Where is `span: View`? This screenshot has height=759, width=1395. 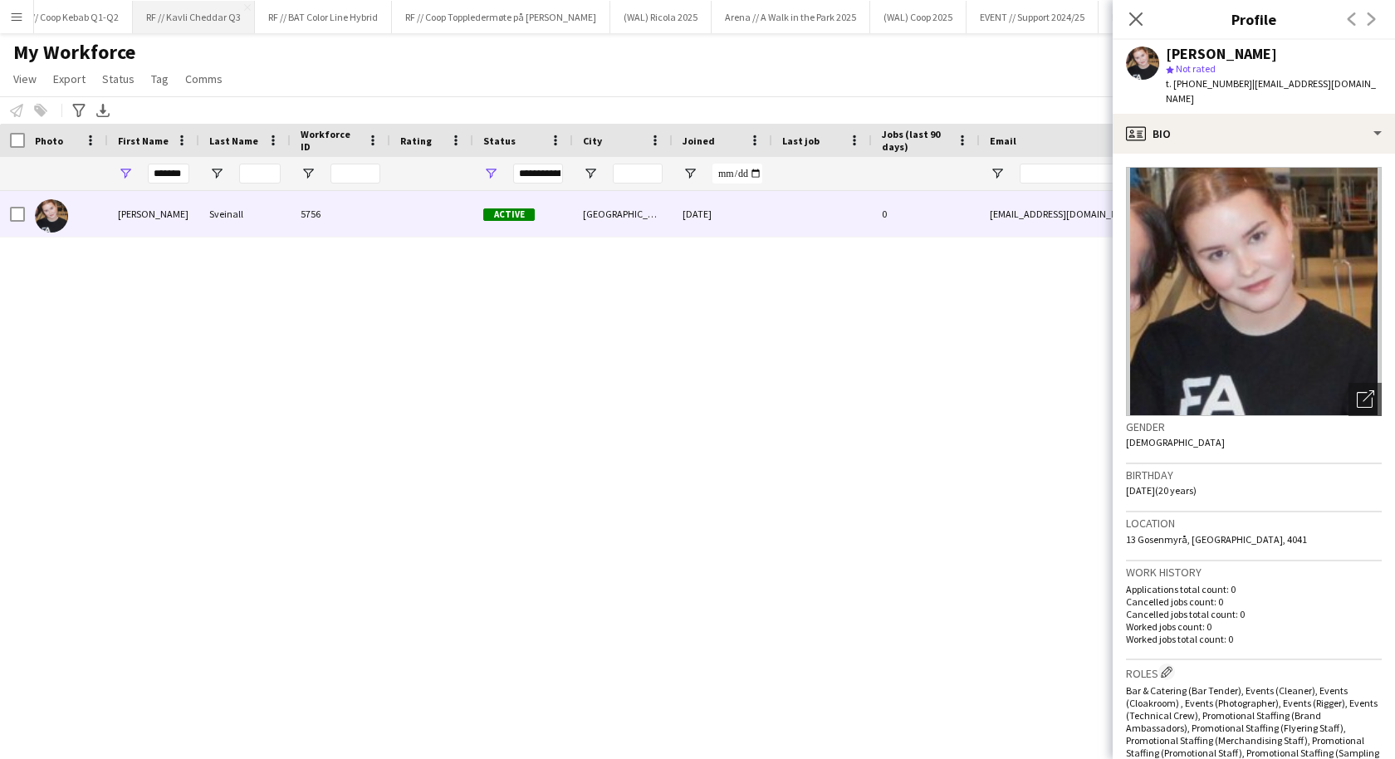
span: View is located at coordinates (25, 79).